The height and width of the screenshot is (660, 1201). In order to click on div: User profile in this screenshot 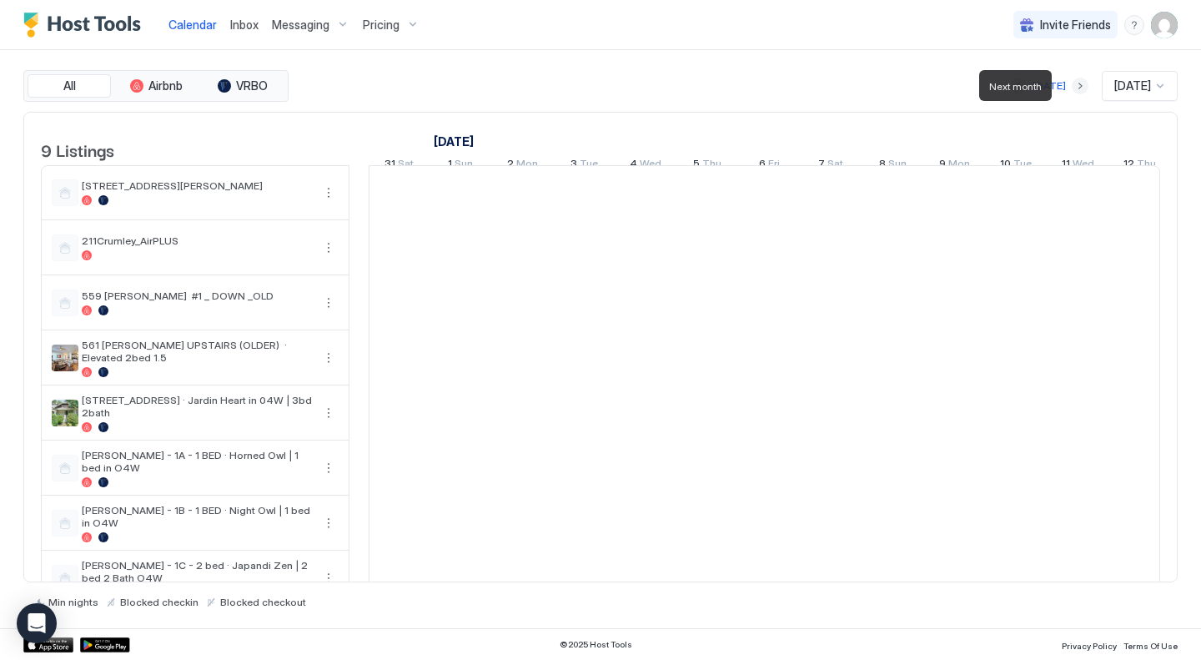, I will do `click(1164, 25)`.